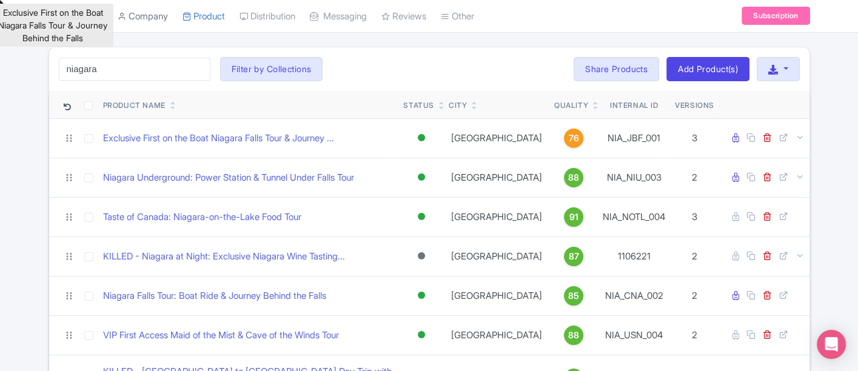 This screenshot has height=371, width=858. Describe the element at coordinates (634, 295) in the screenshot. I see `td: NIA_CNA_002` at that location.